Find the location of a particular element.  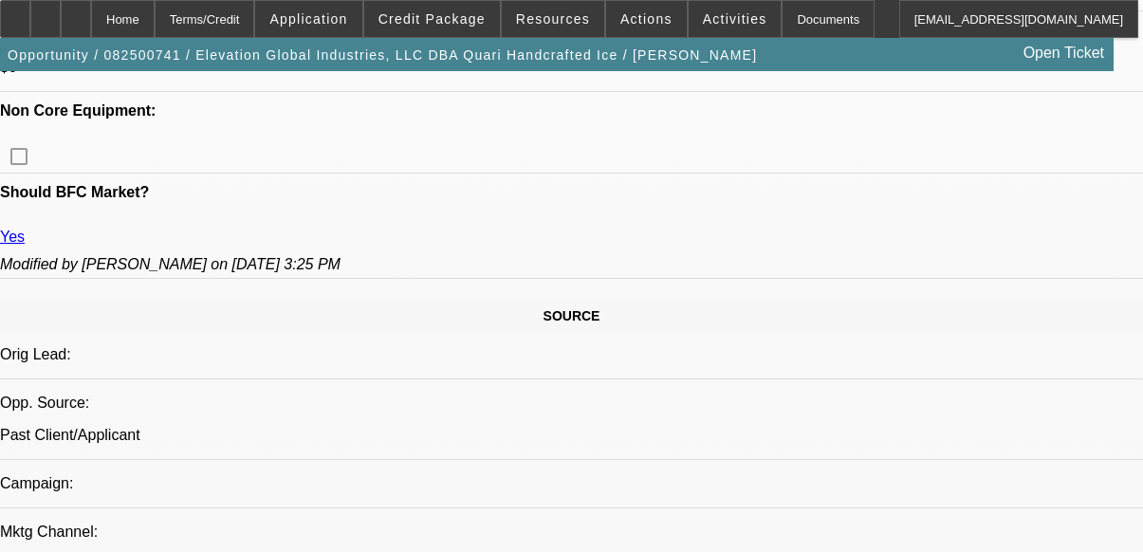

span: Actions is located at coordinates (646, 19).